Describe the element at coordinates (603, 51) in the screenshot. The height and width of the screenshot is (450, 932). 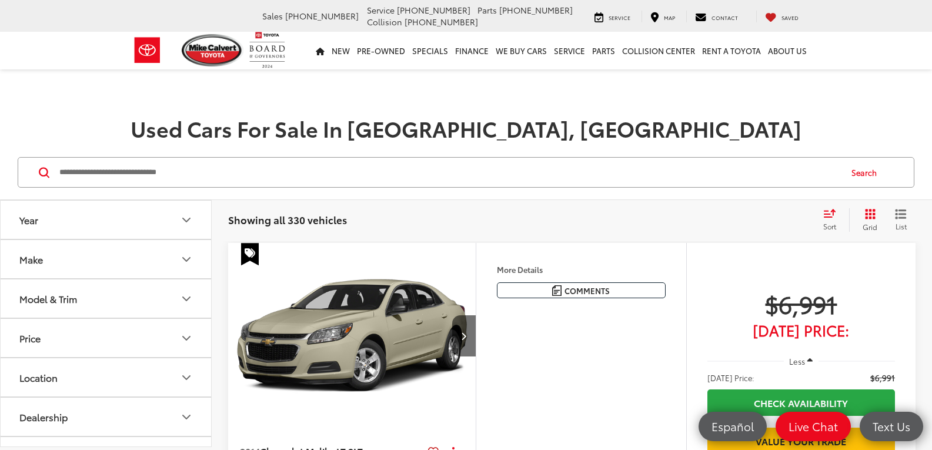
I see `a: Parts` at that location.